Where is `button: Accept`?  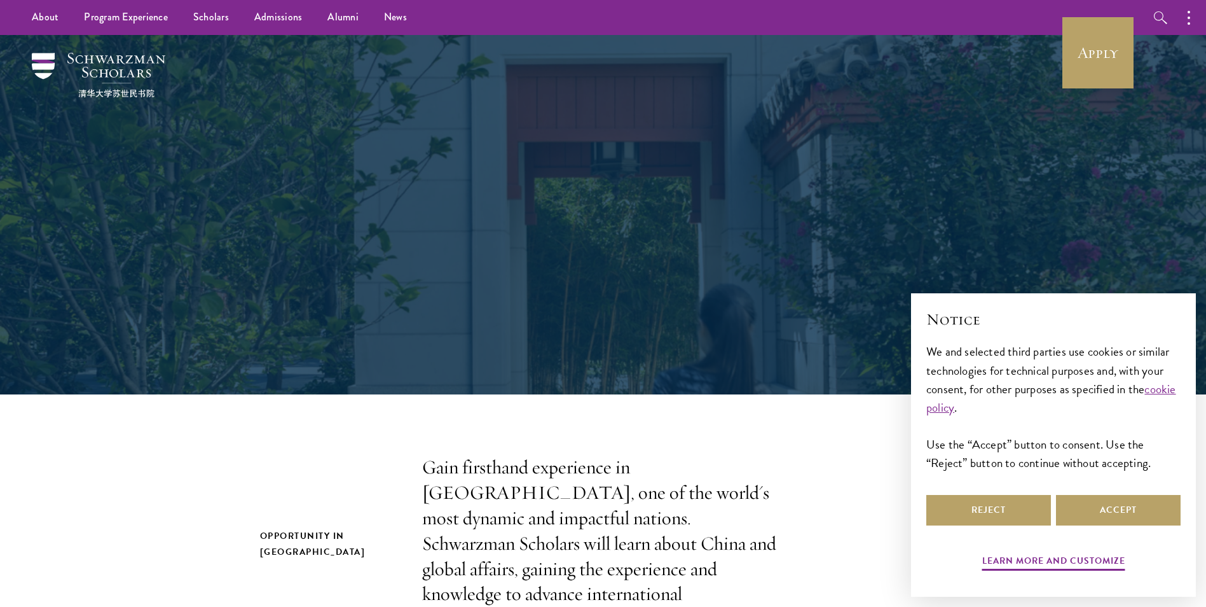 button: Accept is located at coordinates (1118, 510).